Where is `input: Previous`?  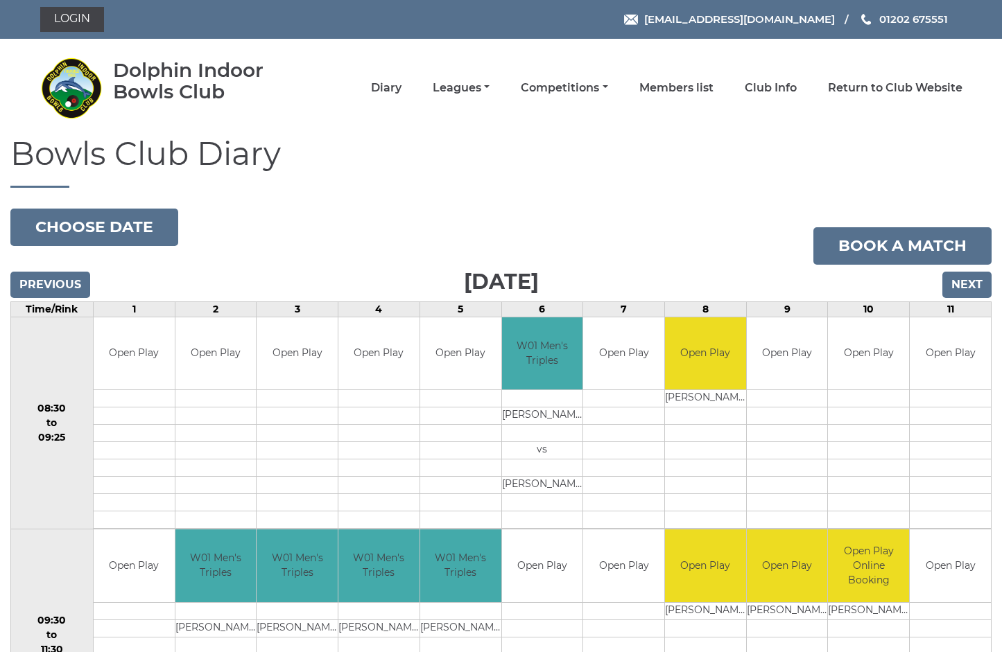
input: Previous is located at coordinates (50, 285).